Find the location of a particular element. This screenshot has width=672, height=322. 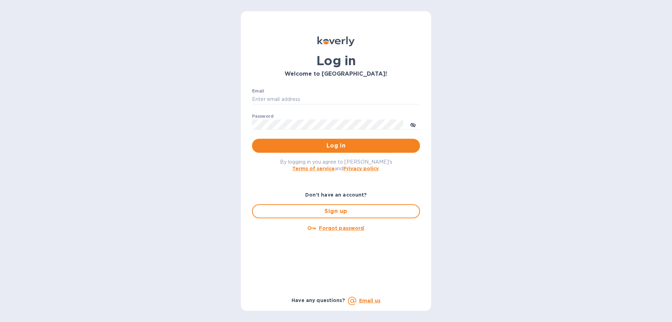

span: Log in is located at coordinates (336, 146).